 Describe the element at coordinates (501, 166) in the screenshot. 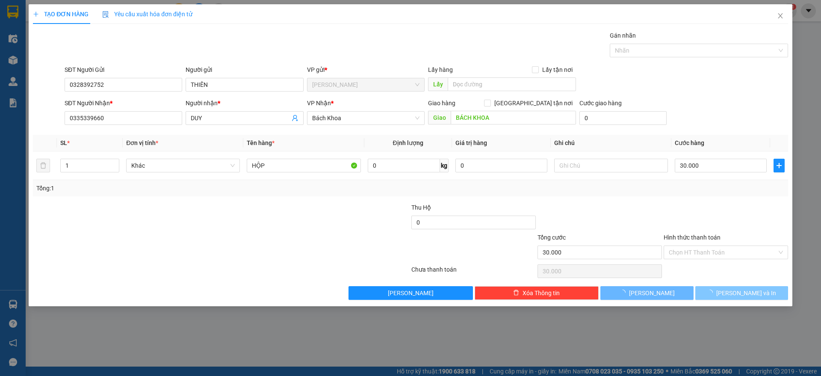

I see `input: 0` at that location.